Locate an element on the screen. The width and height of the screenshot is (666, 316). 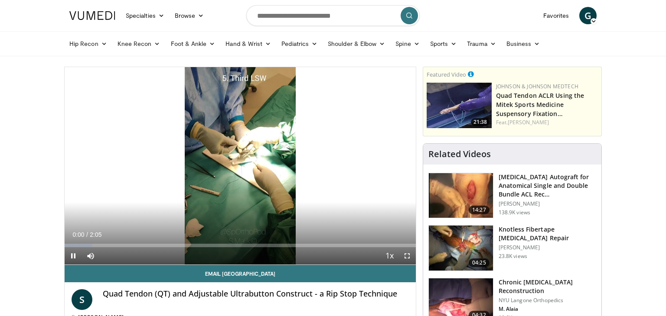
button: Playback Rate is located at coordinates (390, 256).